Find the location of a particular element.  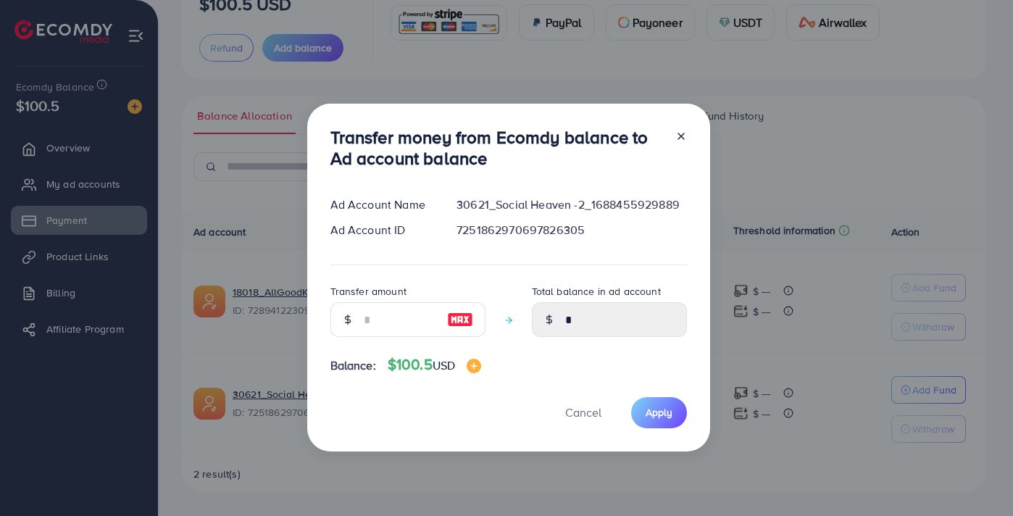

h3: Transfer money from Ecomdy balance to Ad account balance is located at coordinates (497, 148).